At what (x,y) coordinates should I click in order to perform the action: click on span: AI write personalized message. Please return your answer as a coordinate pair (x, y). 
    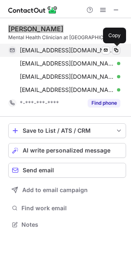
    Looking at the image, I should click on (66, 151).